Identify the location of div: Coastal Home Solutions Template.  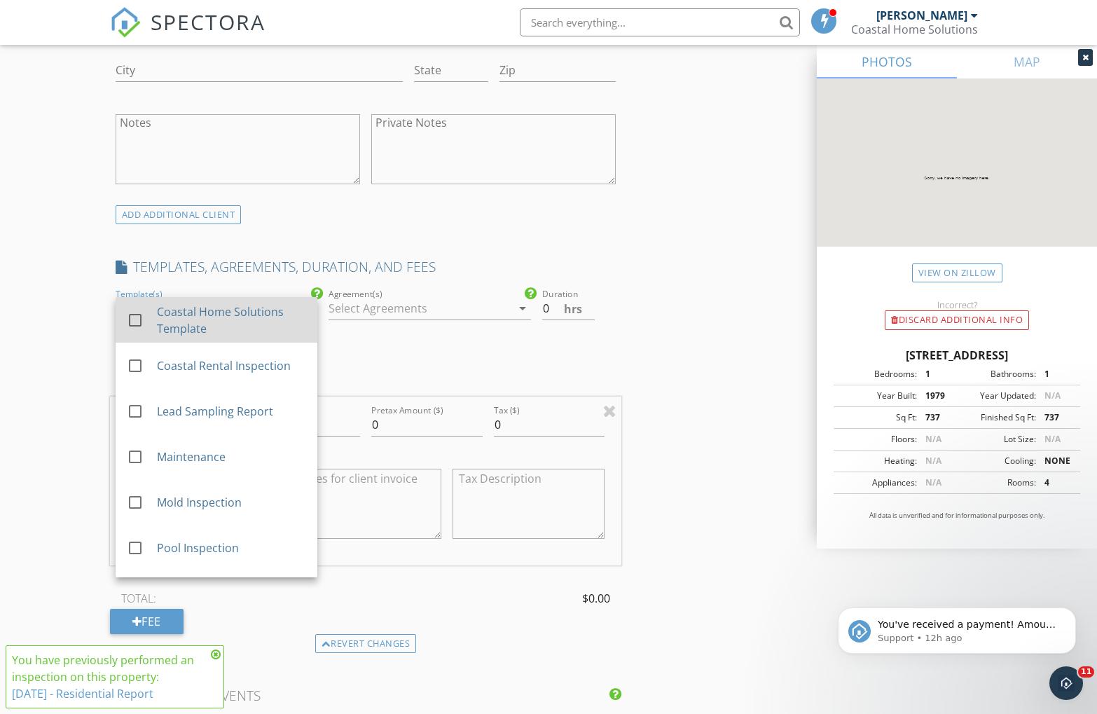
(231, 320).